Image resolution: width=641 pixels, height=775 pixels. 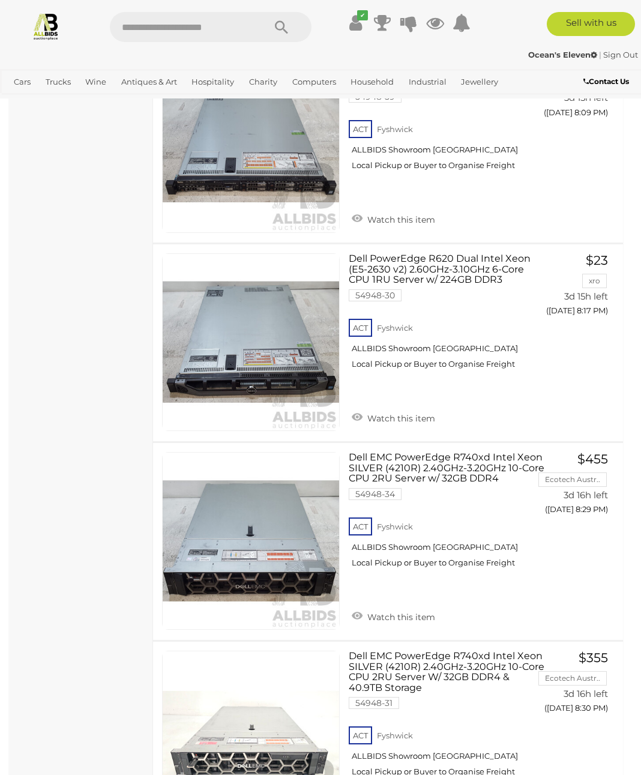 What do you see at coordinates (212, 82) in the screenshot?
I see `a: Hospitality` at bounding box center [212, 82].